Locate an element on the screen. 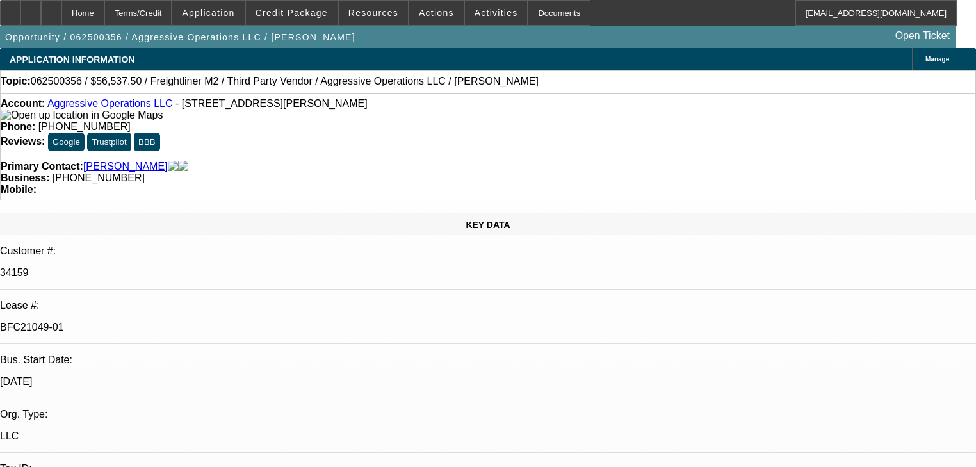 This screenshot has height=467, width=976. span: 062500356 / $56,537.50 / Freightliner M2 / Third Party Vendor / Aggressive Operations LLC / [PERS... is located at coordinates (284, 81).